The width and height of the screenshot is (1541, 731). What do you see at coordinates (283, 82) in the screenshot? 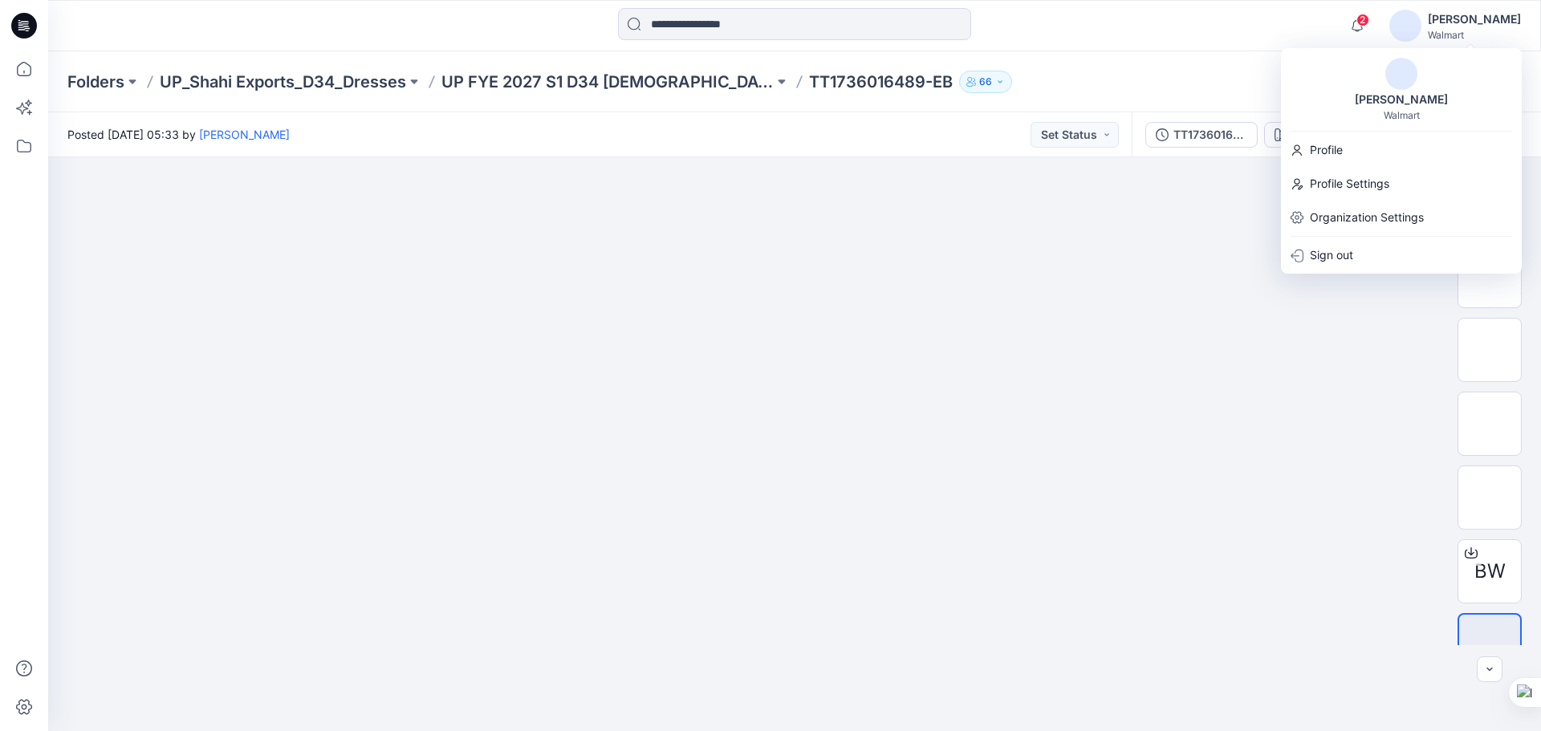
I see `p: UP_Shahi Exports_D34_Dresses` at bounding box center [283, 82].